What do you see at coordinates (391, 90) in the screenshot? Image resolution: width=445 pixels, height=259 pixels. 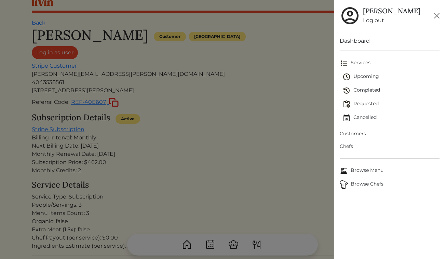 I see `a: Completed` at bounding box center [391, 90].